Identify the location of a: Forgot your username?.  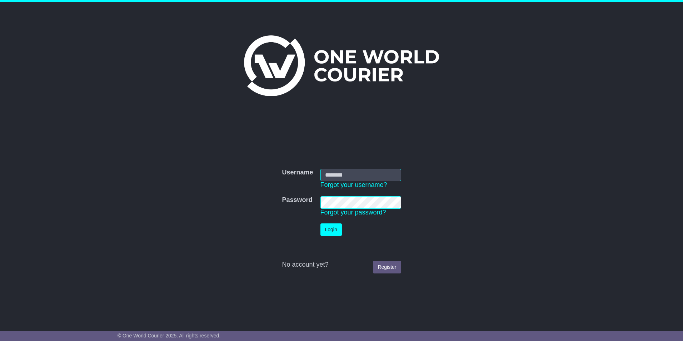
(354, 185).